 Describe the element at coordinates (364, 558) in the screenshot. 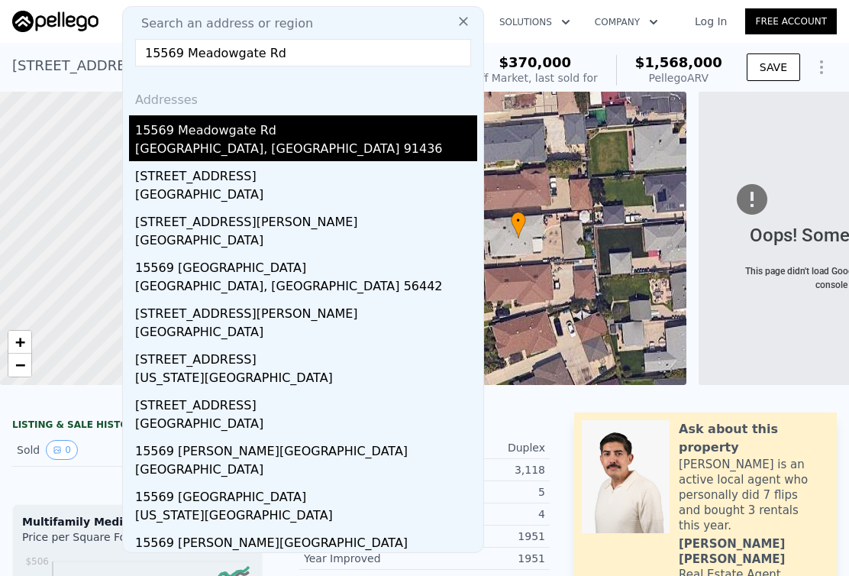

I see `div: Year Improved` at that location.